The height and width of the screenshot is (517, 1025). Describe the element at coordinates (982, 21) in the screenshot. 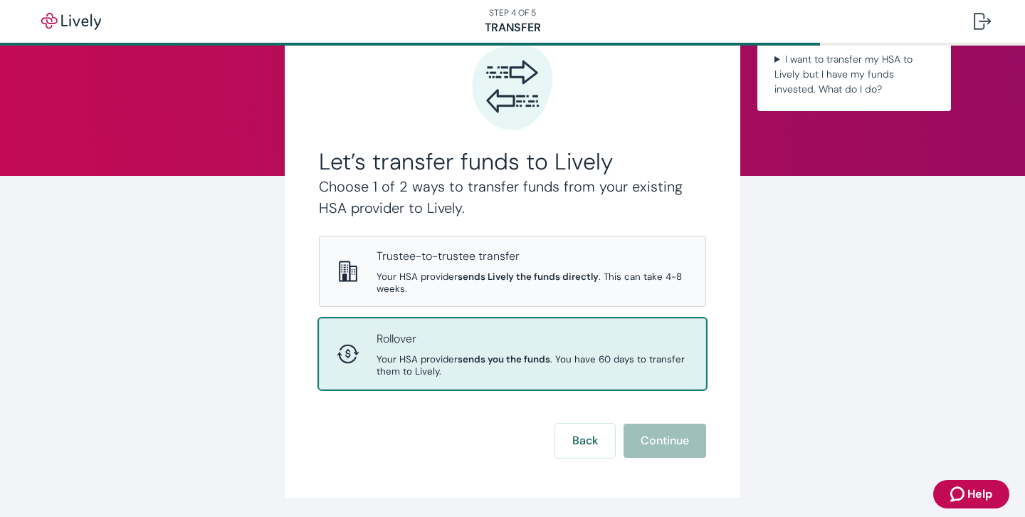

I see `button: Log out` at that location.